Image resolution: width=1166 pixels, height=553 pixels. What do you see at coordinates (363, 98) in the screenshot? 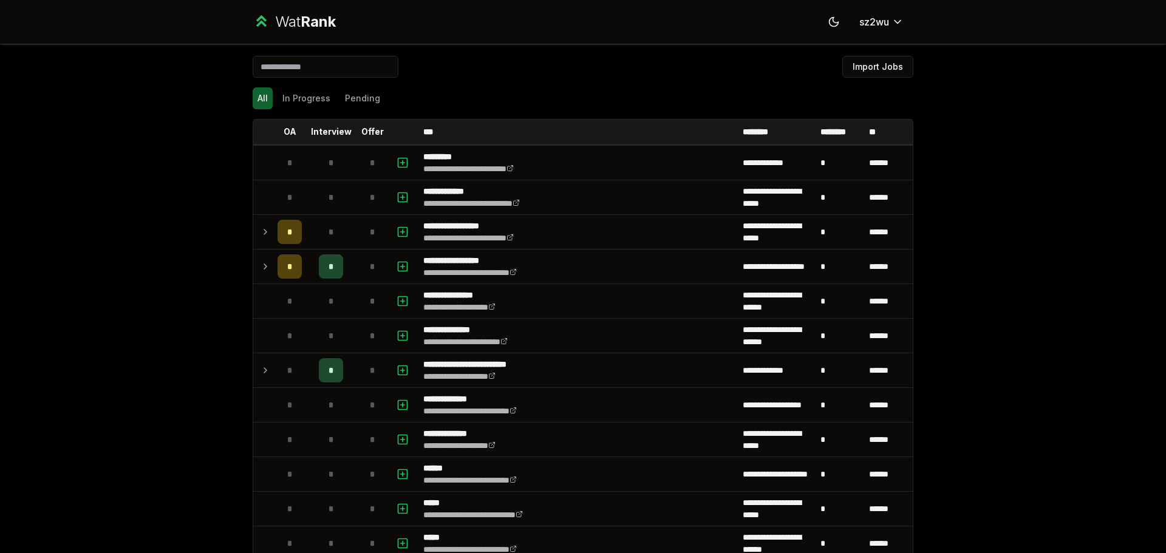
I see `button: Pending` at bounding box center [363, 98].